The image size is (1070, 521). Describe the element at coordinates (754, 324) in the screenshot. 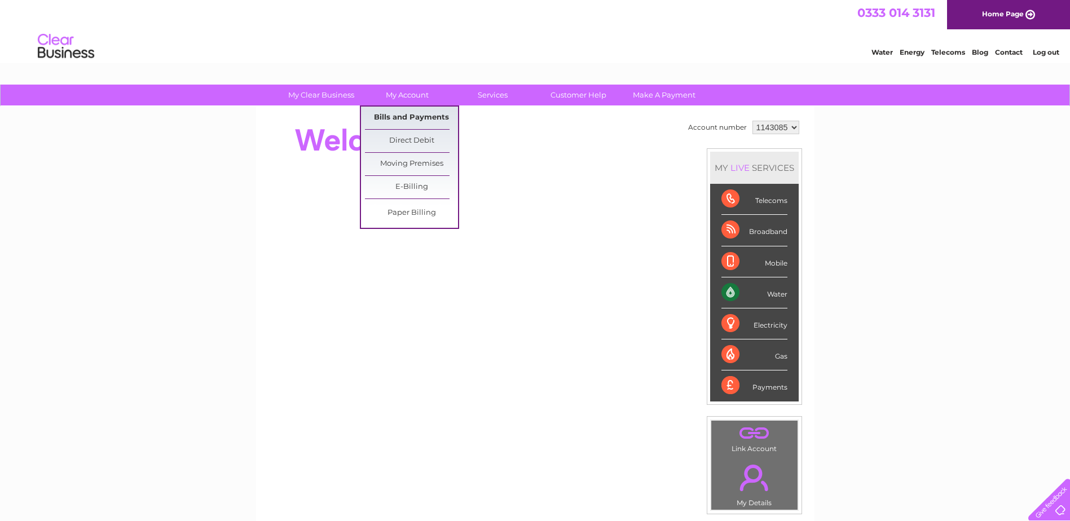

I see `div: Electricity` at that location.